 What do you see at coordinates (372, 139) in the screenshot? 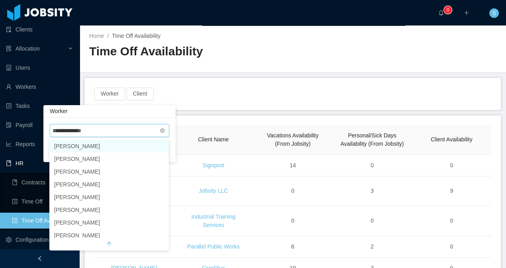
I see `span: Personal/Sick Days Availability (From Jobsity)` at bounding box center [372, 139].